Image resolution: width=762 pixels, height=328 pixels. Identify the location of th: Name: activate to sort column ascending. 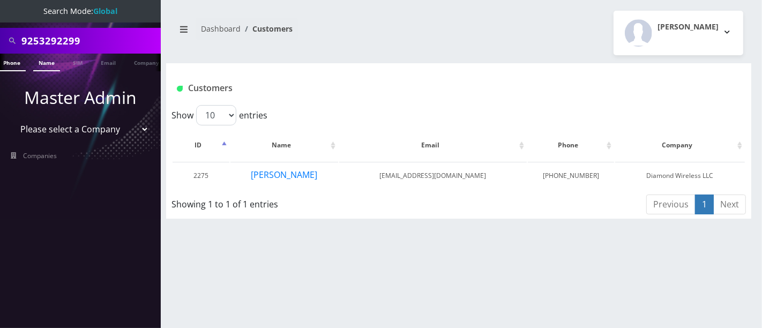
(284, 145).